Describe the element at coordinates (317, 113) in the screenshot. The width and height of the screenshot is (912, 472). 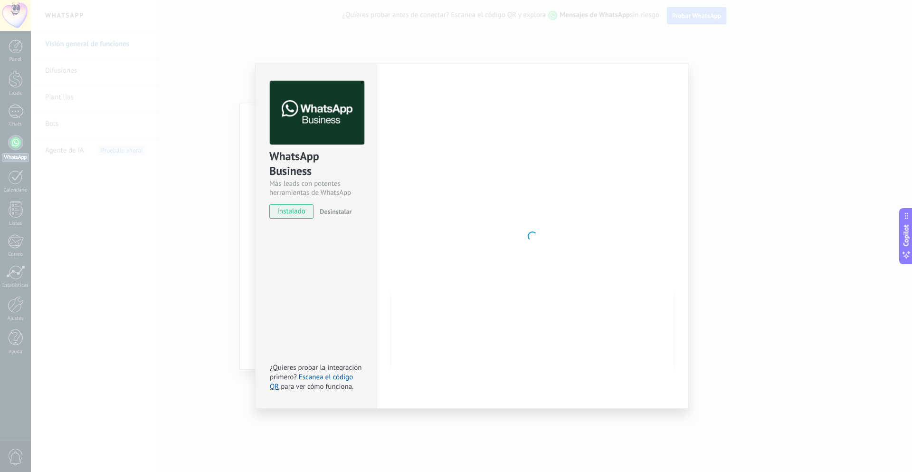
I see `img: logo_main.png` at that location.